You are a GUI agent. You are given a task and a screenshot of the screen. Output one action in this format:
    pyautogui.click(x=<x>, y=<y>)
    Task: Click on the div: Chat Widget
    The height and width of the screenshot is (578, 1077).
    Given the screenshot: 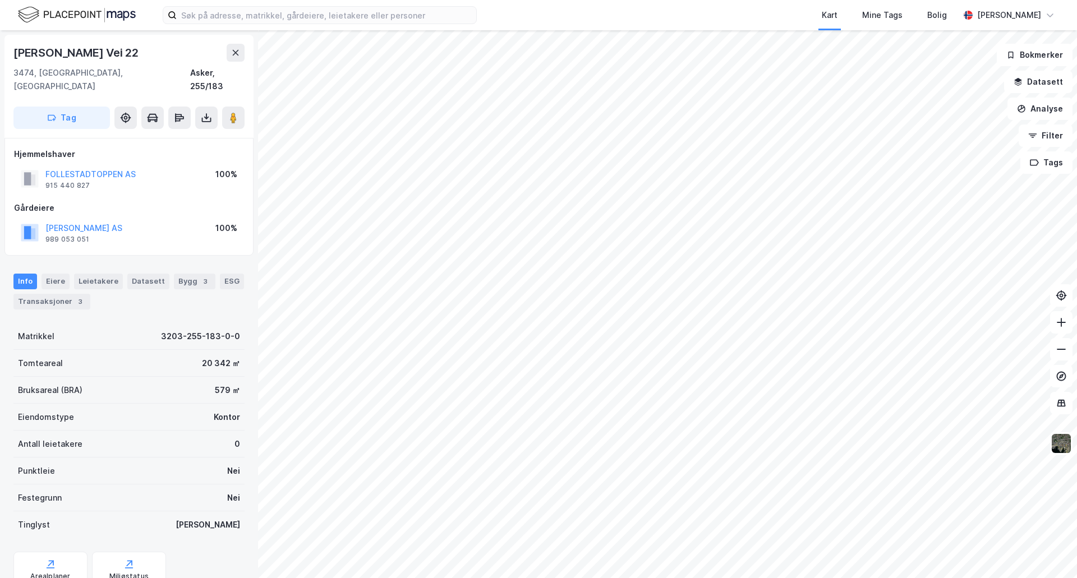 What is the action you would take?
    pyautogui.click(x=1049, y=551)
    